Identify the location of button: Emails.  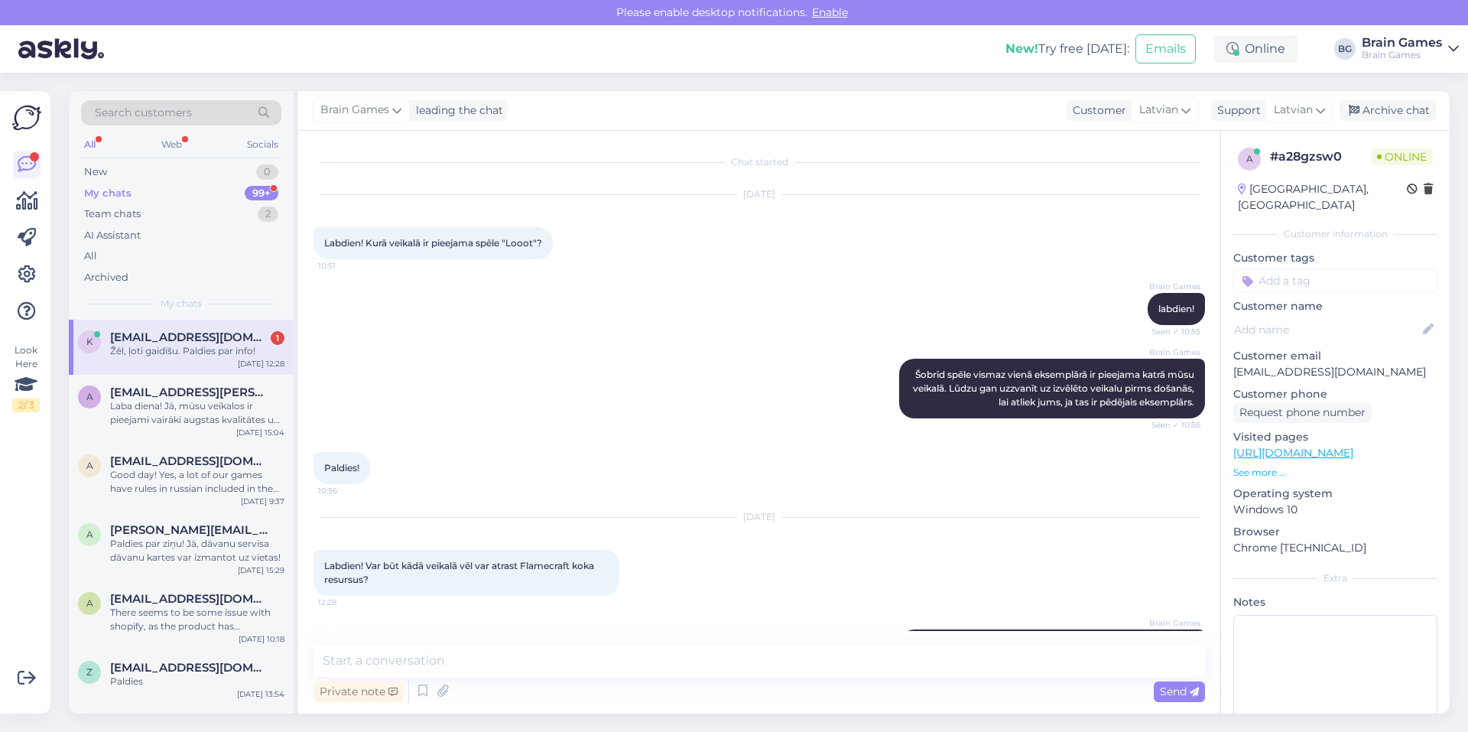
(1165, 49).